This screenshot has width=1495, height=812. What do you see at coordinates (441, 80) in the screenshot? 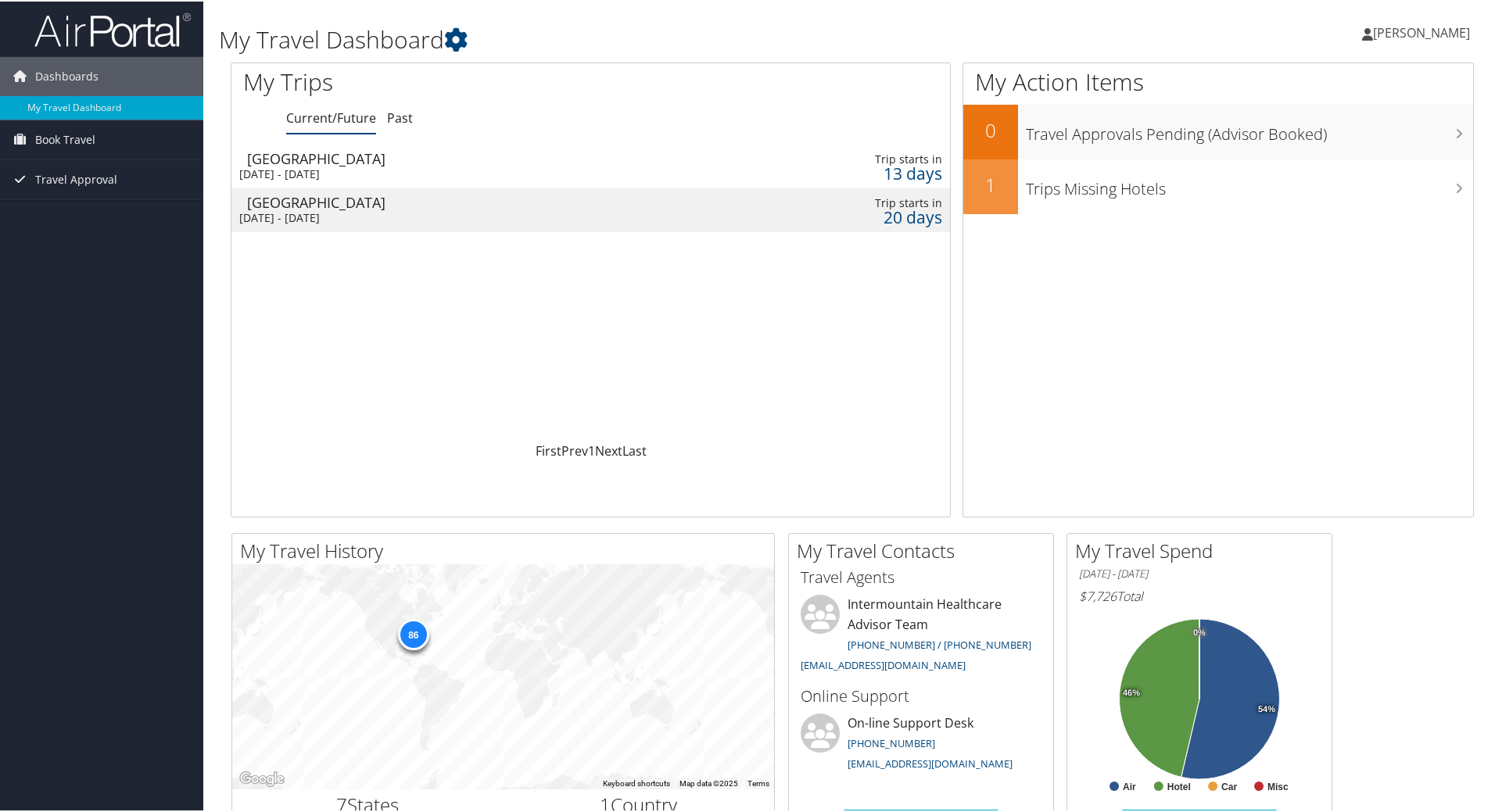
I see `h1: My Trips` at bounding box center [441, 80].